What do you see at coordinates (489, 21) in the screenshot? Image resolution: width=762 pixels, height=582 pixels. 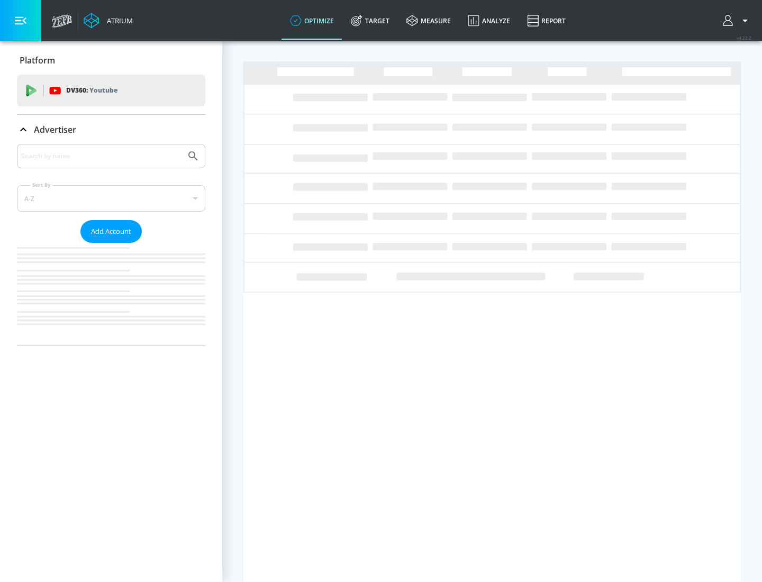 I see `a: Analyze` at bounding box center [489, 21].